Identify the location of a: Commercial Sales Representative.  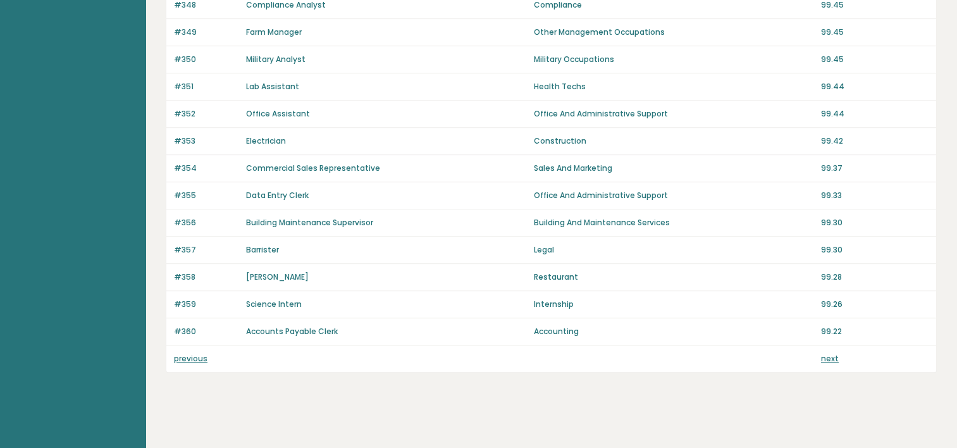
(313, 168).